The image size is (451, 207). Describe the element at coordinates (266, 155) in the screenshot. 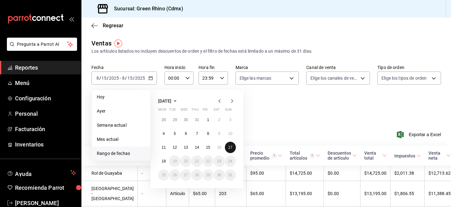

I see `span: Precio promedio` at that location.